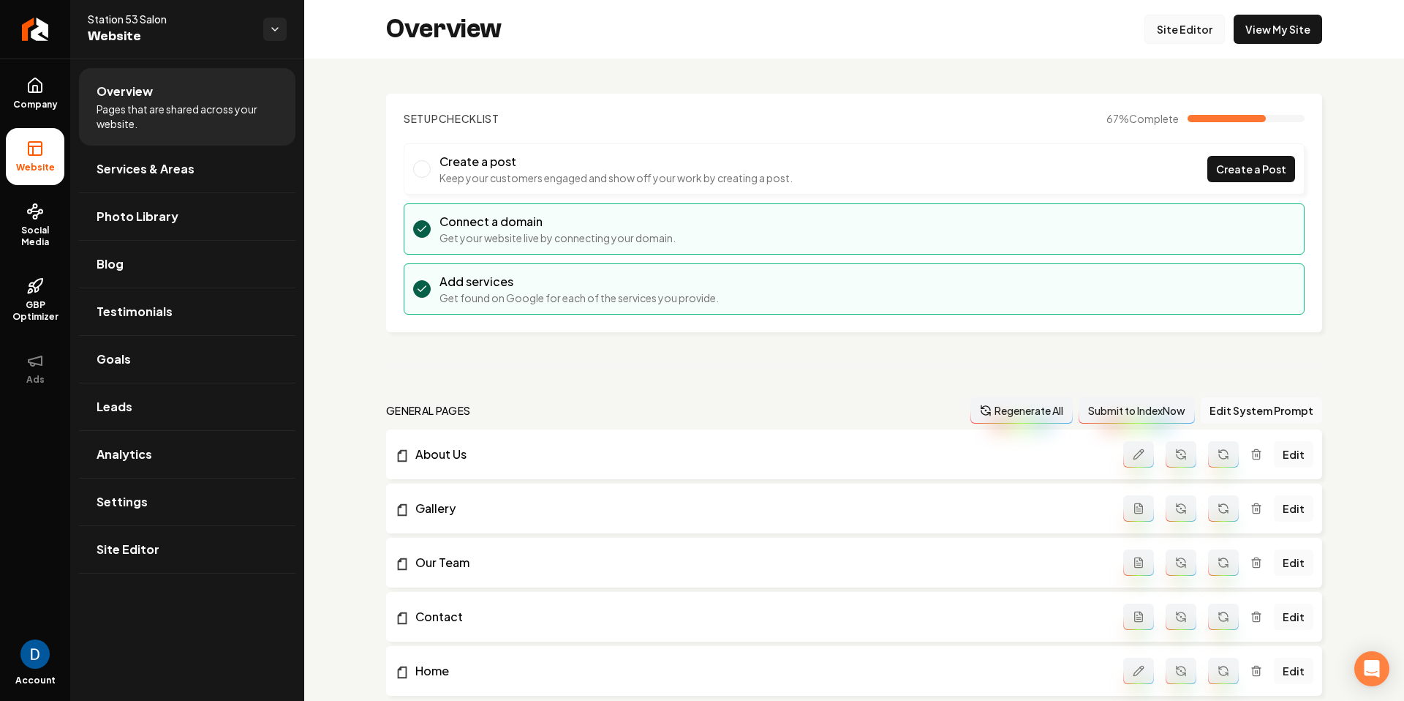  I want to click on span: Goals, so click(113, 359).